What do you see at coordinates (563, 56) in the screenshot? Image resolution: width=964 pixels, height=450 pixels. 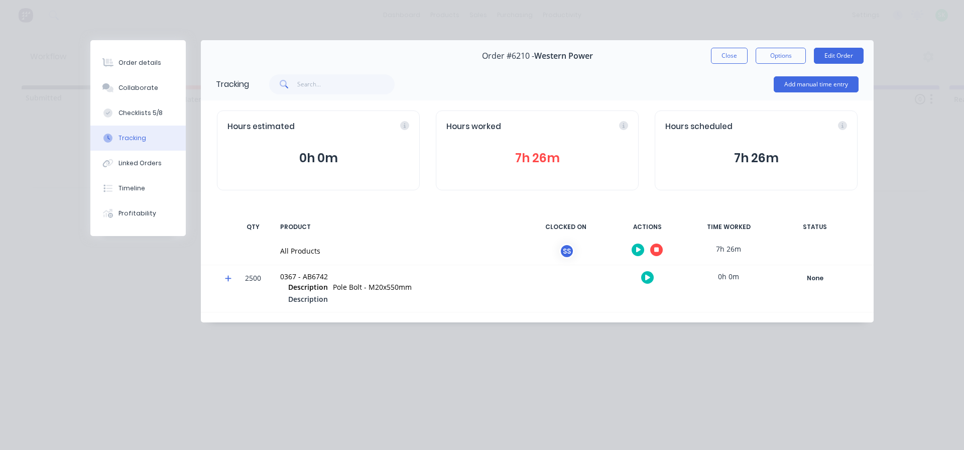 I see `span: Western Power` at bounding box center [563, 56].